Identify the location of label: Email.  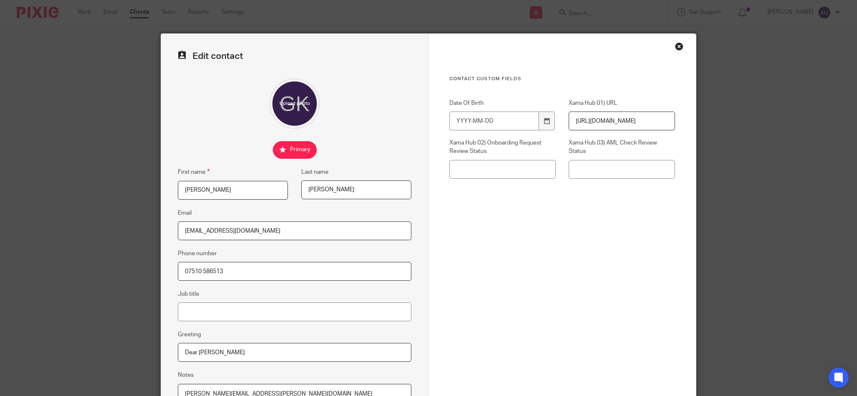
(184, 213).